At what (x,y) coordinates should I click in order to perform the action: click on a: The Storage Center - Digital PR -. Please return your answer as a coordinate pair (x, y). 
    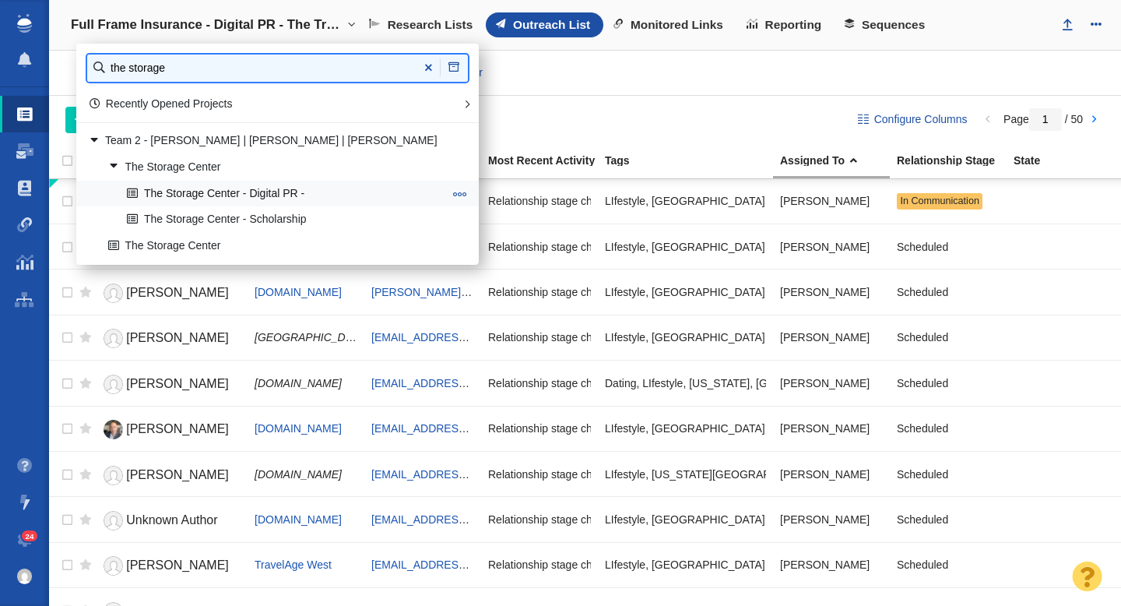
    Looking at the image, I should click on (285, 193).